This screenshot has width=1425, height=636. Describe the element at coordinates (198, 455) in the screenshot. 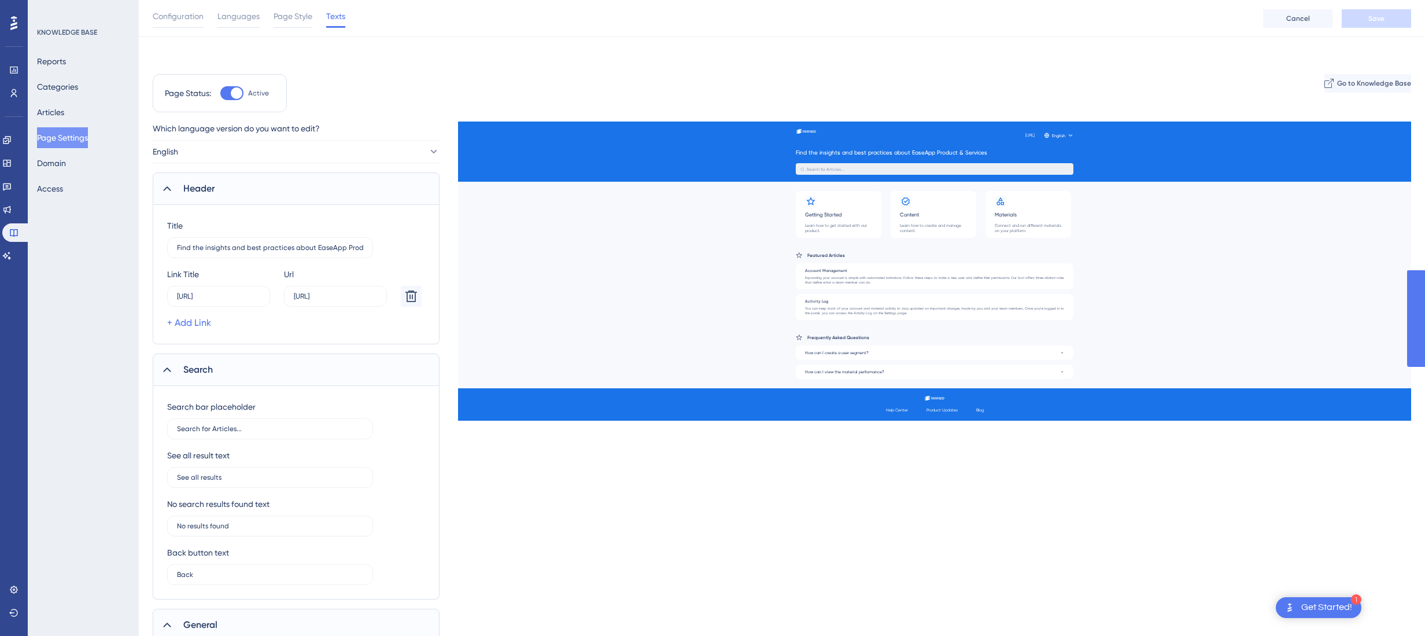

I see `div: See all result text` at that location.